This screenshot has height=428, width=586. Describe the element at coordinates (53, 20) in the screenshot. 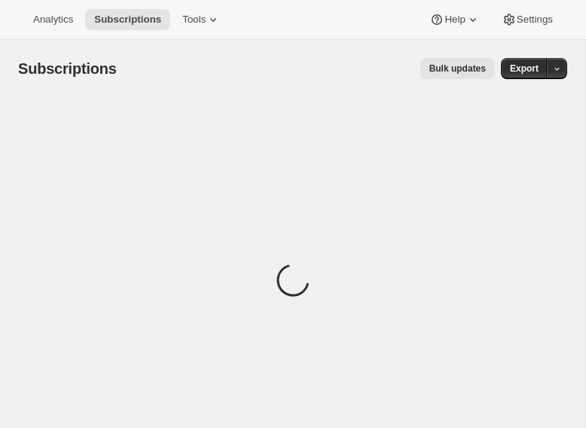

I see `span: Analytics` at that location.